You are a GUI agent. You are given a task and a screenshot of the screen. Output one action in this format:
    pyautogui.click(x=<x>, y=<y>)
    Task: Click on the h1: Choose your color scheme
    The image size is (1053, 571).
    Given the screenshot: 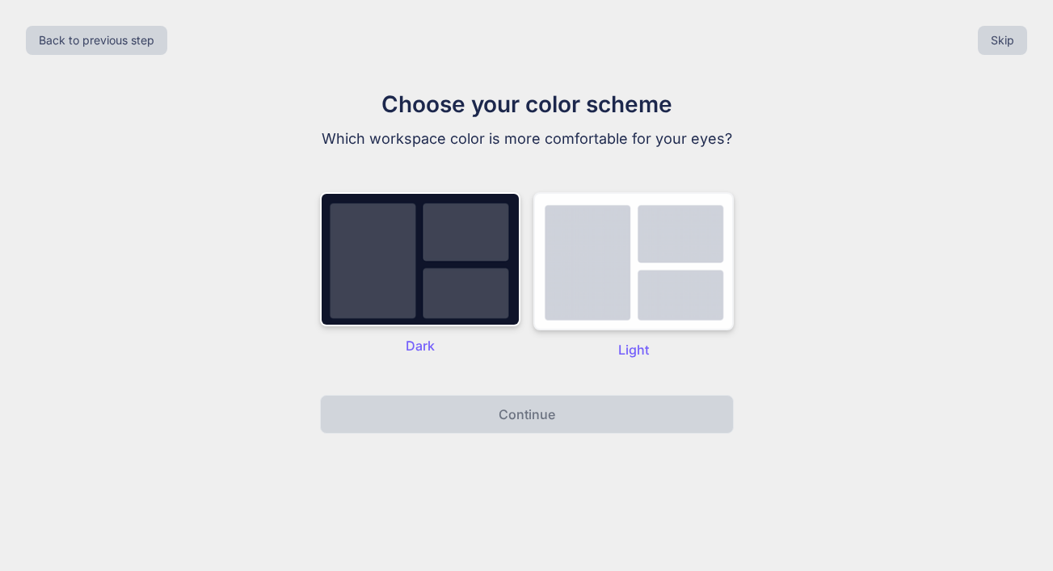 What is the action you would take?
    pyautogui.click(x=527, y=104)
    